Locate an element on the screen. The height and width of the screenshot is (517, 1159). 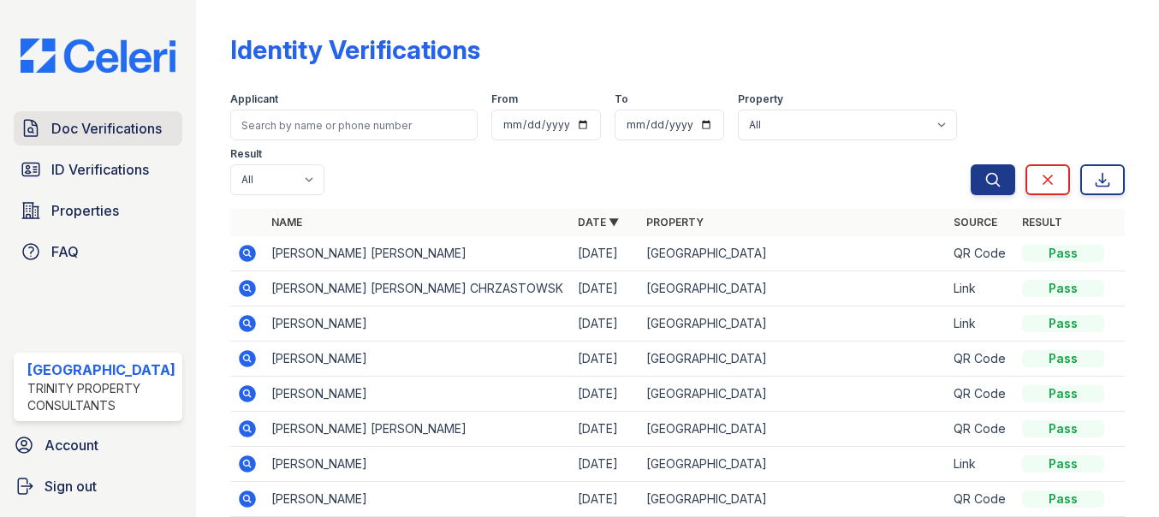
span: FAQ is located at coordinates (65, 252).